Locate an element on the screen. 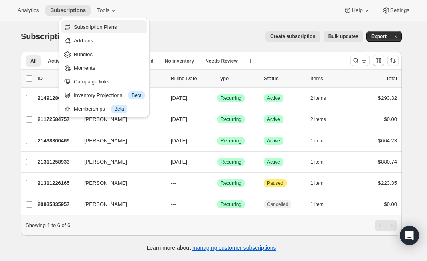 Image resolution: width=427 pixels, height=261 pixels. button: Create subscription is located at coordinates (293, 36).